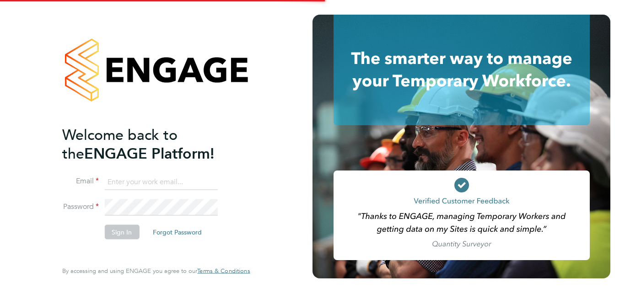  I want to click on span: Terms & Conditions, so click(223, 271).